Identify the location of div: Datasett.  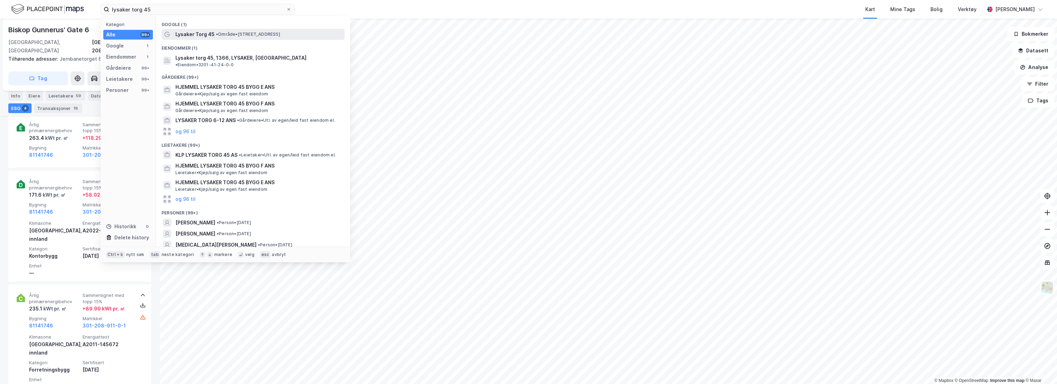
(105, 96).